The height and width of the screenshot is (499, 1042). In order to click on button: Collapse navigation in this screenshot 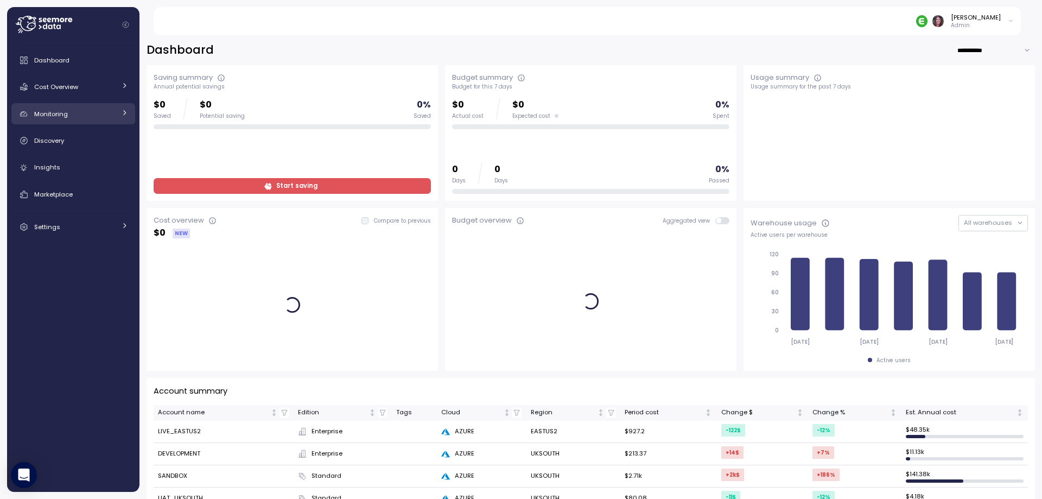, I will do `click(125, 24)`.